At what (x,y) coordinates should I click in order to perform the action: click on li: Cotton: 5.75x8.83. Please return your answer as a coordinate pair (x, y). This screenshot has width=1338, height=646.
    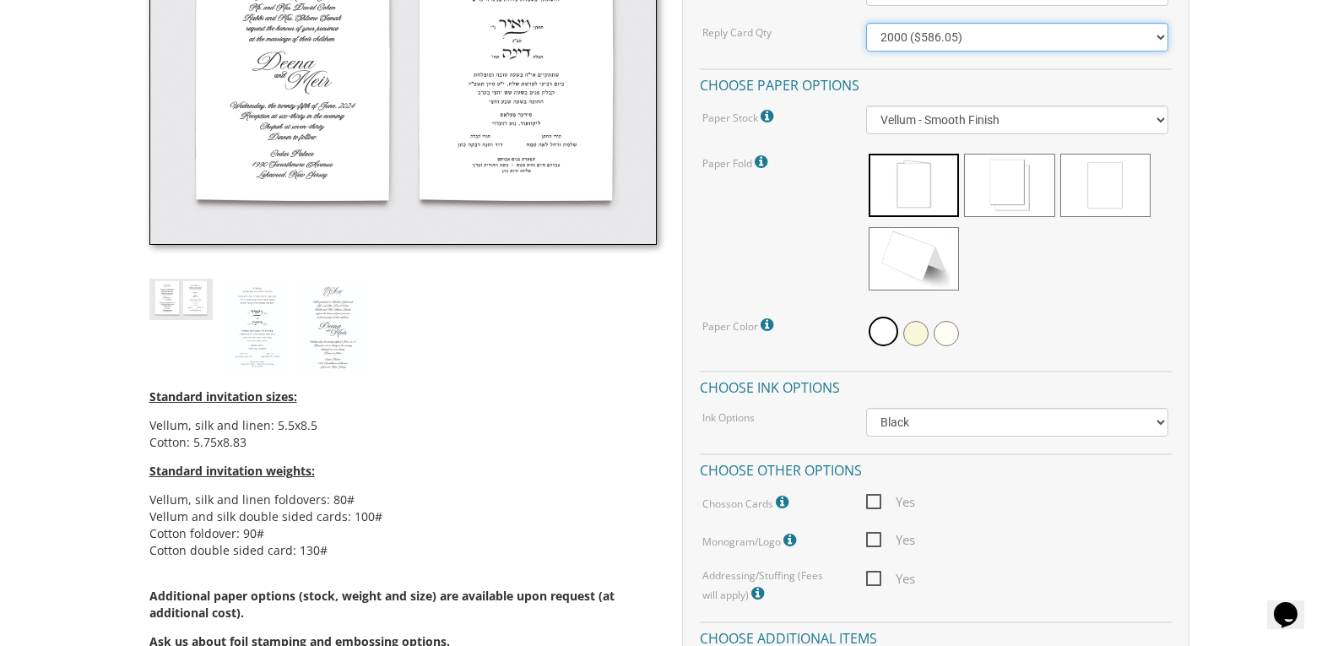
    Looking at the image, I should click on (403, 442).